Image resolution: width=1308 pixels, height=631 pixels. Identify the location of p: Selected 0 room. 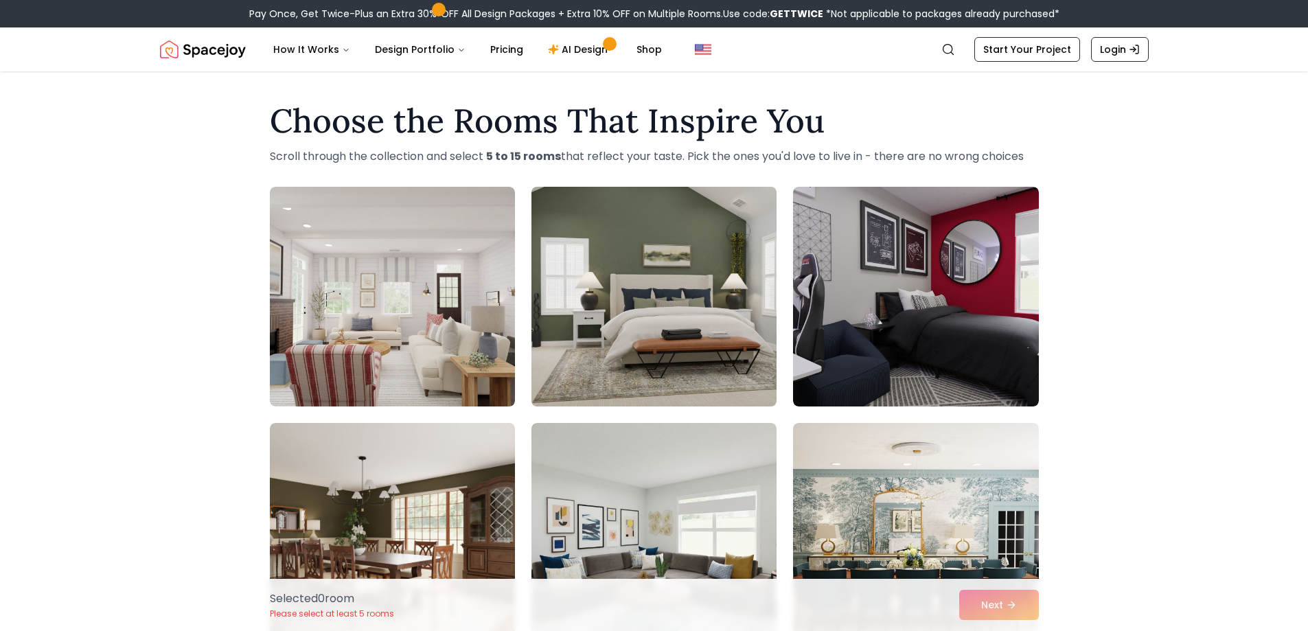
(332, 599).